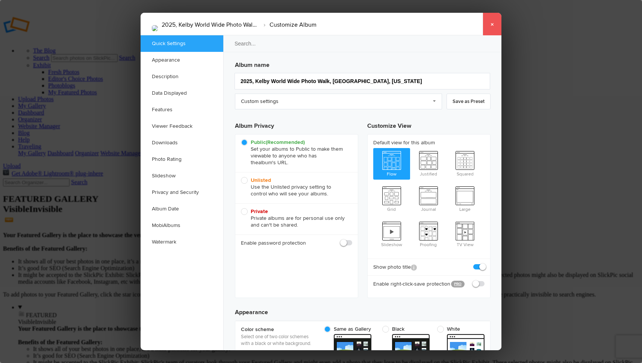 This screenshot has height=363, width=642. I want to click on b: Enable password protection, so click(273, 243).